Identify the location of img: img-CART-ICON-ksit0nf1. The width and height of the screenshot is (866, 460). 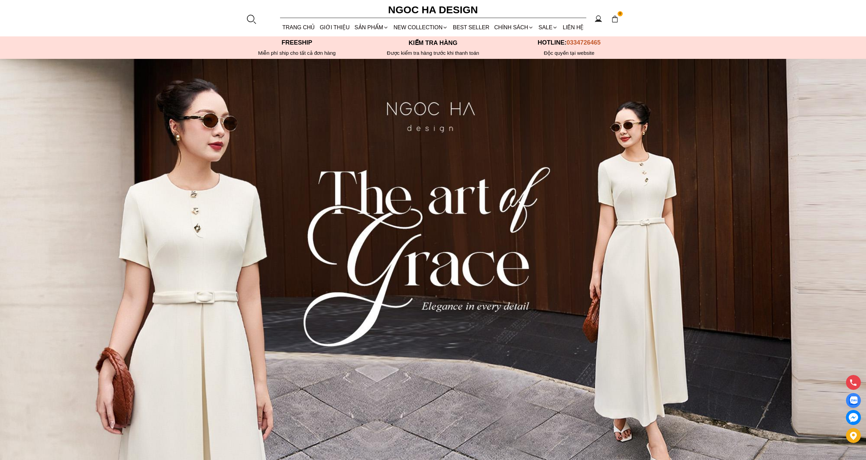
(615, 19).